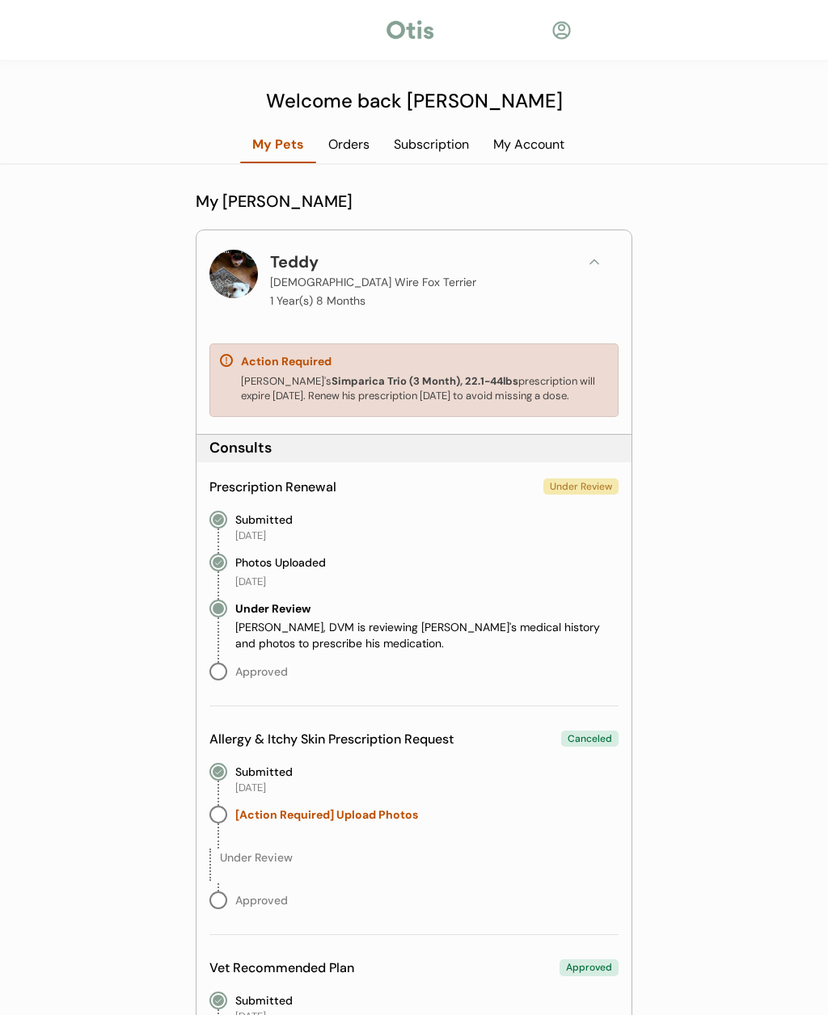  I want to click on div: Allergy & Itchy Skin Prescription Request, so click(331, 740).